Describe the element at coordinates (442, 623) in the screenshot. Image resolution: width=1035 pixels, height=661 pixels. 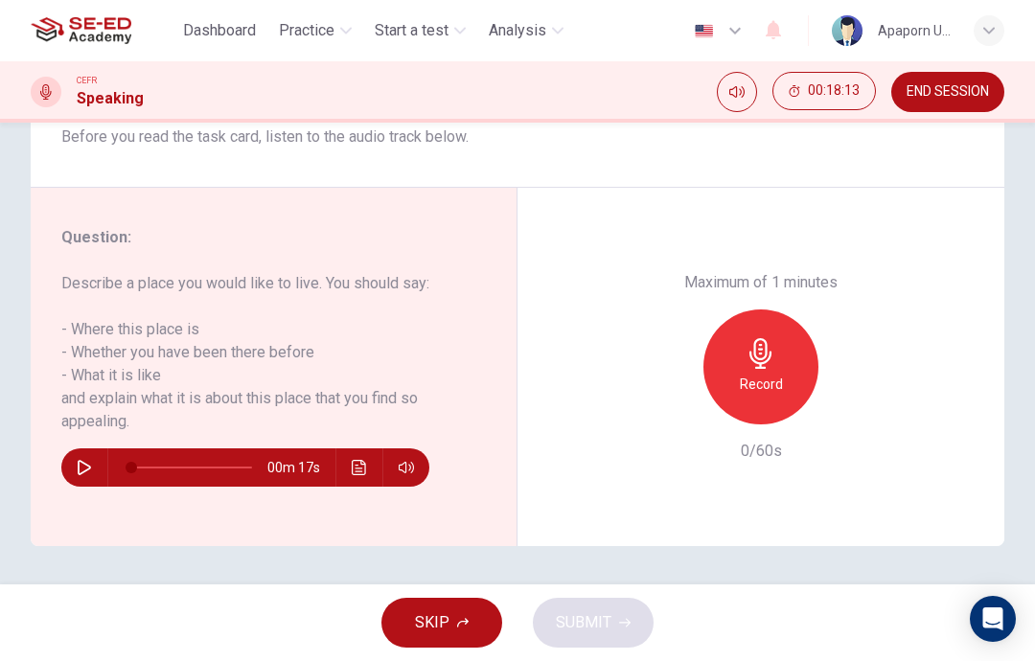
I see `button: SKIP` at that location.